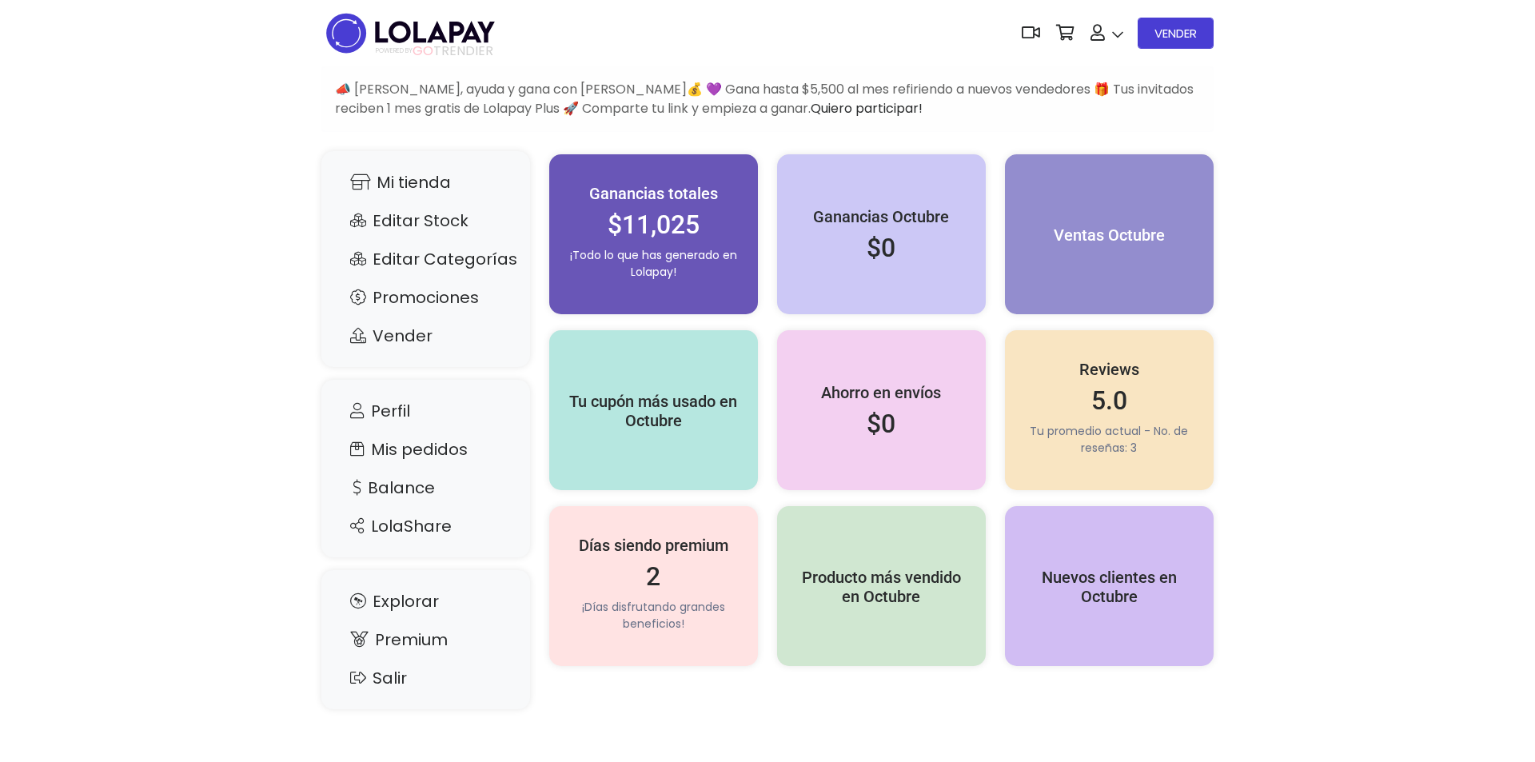 The width and height of the screenshot is (1535, 762). I want to click on span: TRENDIER, so click(434, 51).